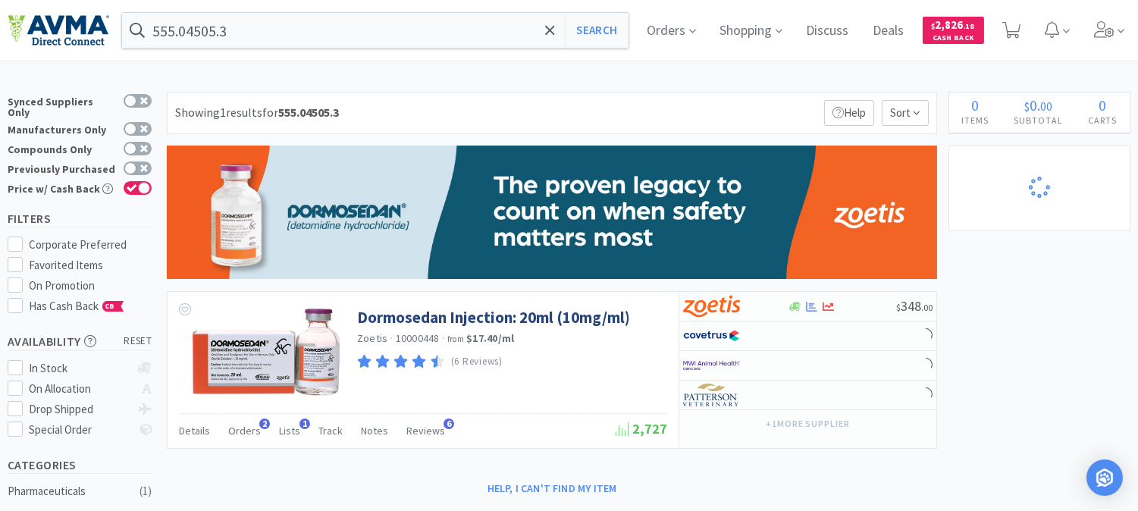 The image size is (1138, 511). Describe the element at coordinates (1047, 106) in the screenshot. I see `span: 00` at that location.